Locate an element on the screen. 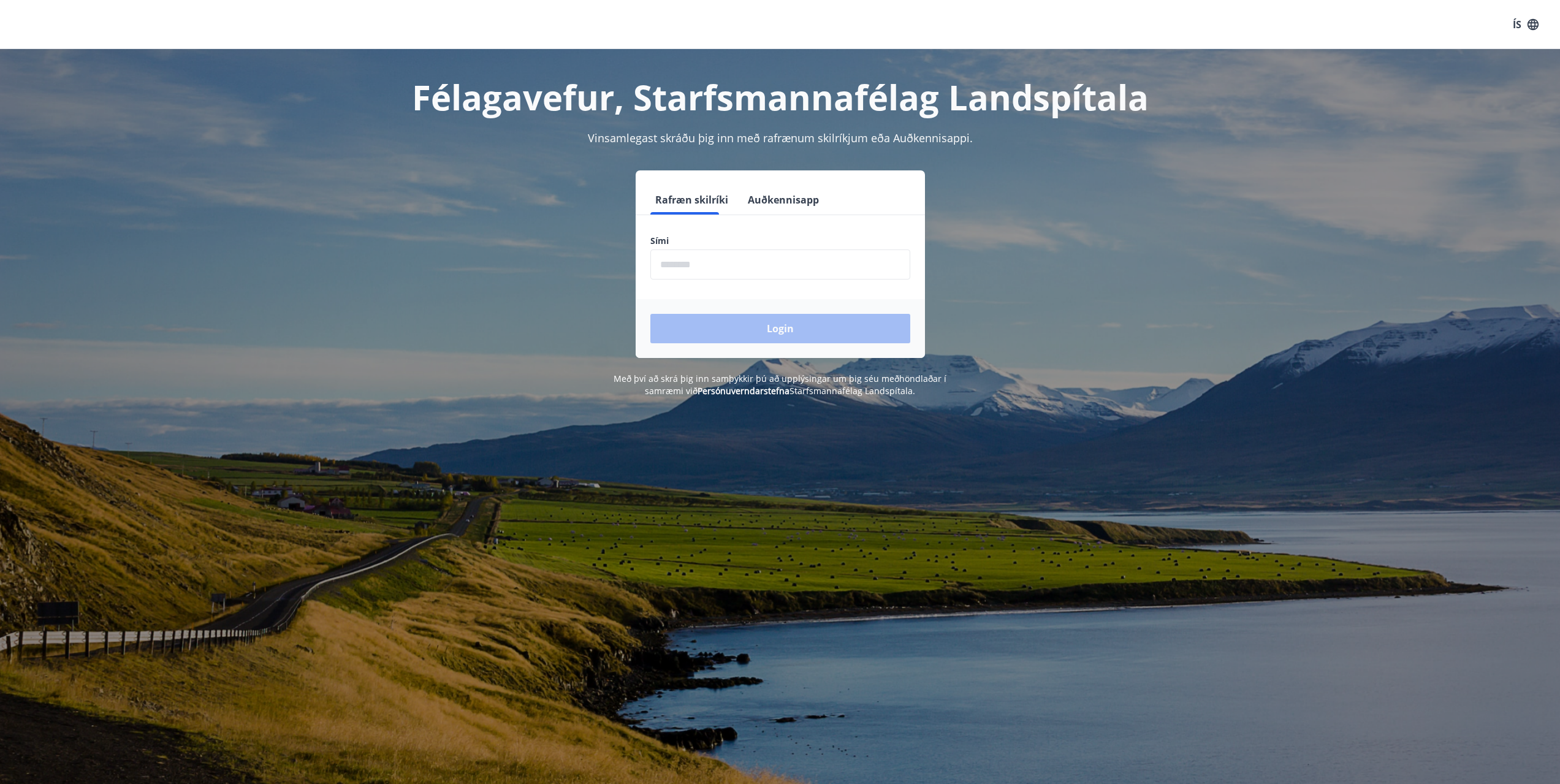  span: Með því að skrá þig inn samþykkir þú að upplýsingar um þig séu meðhöndlaðar í samræmi við Starfsm... is located at coordinates (780, 385).